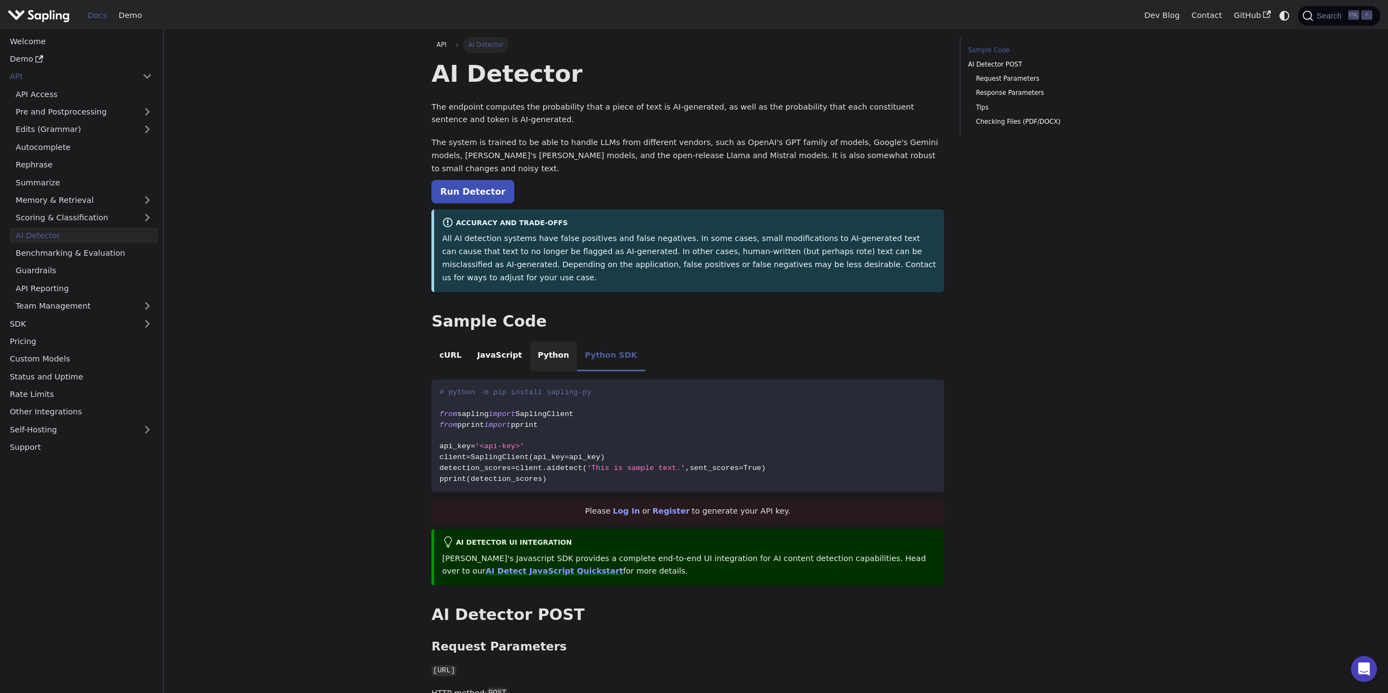  I want to click on a: AI Detector, so click(84, 235).